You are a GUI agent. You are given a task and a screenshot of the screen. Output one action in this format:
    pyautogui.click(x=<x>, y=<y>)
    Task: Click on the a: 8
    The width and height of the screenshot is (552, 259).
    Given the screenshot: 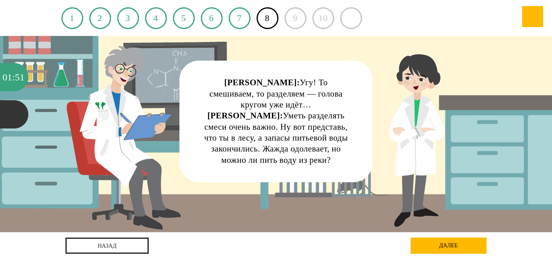 What is the action you would take?
    pyautogui.click(x=267, y=18)
    